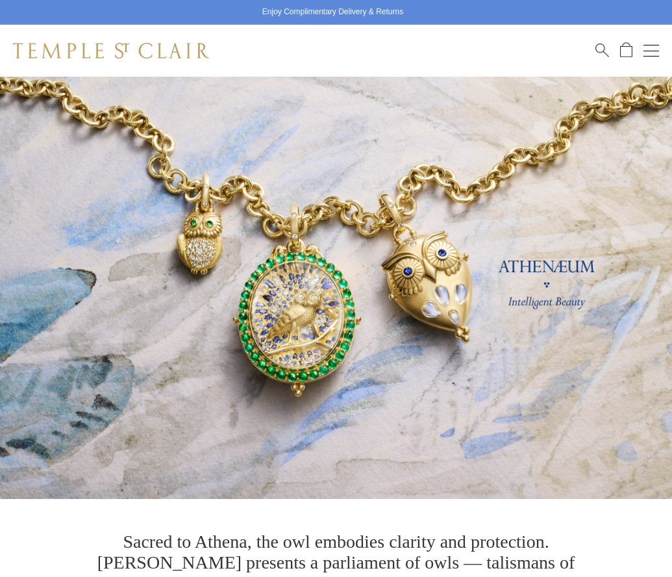 The image size is (672, 577). What do you see at coordinates (626, 50) in the screenshot?
I see `a: Open Shopping Bag` at bounding box center [626, 50].